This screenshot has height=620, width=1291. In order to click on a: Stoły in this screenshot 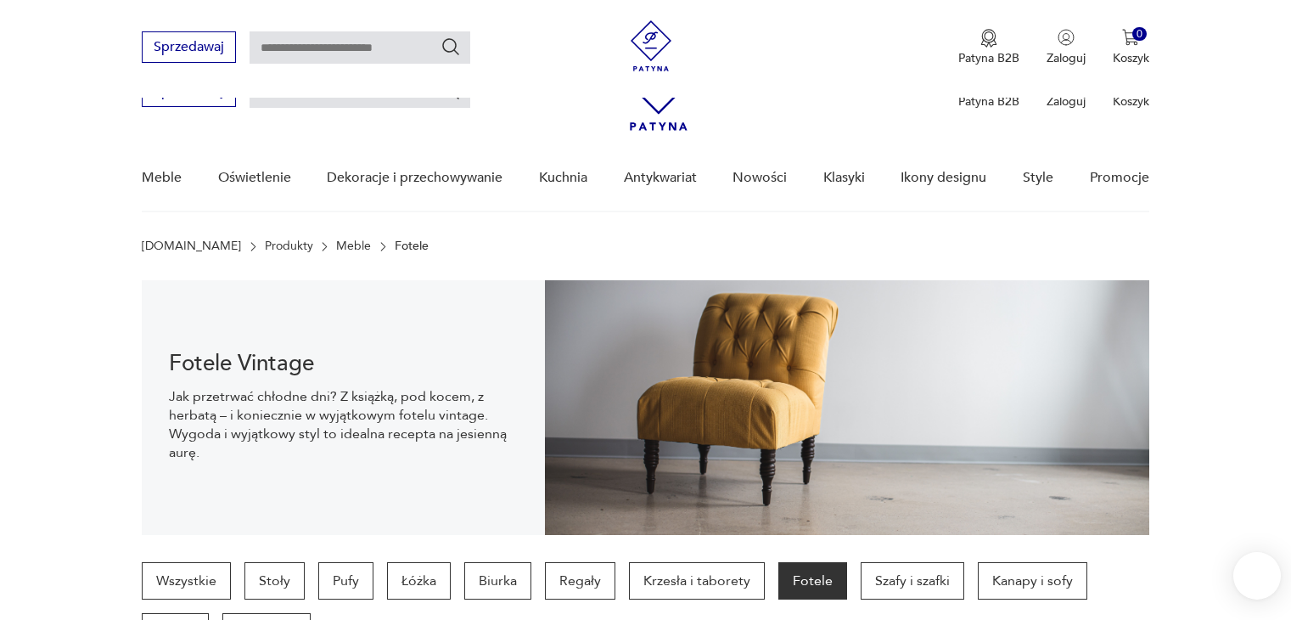, I will do `click(274, 581)`.